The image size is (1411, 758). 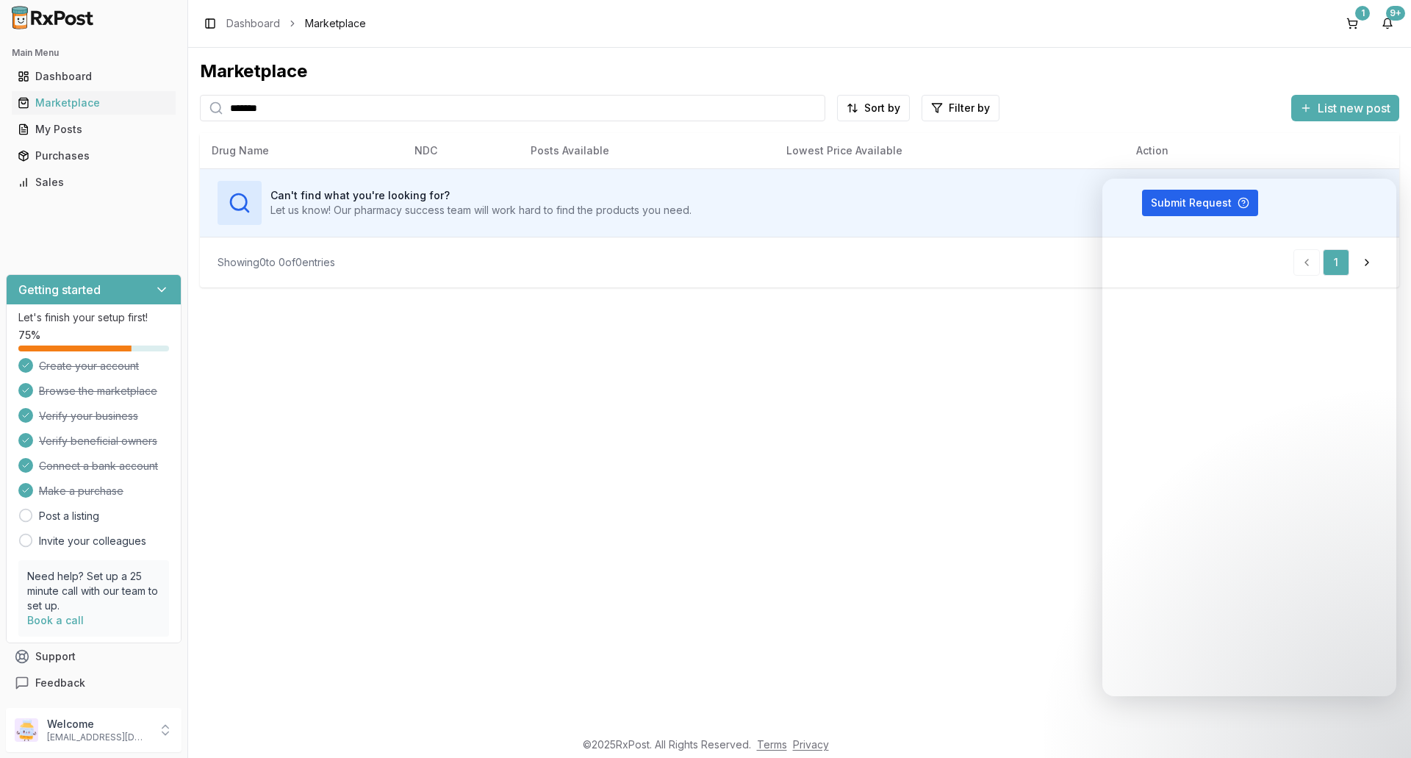 I want to click on a: My Posts, so click(x=93, y=129).